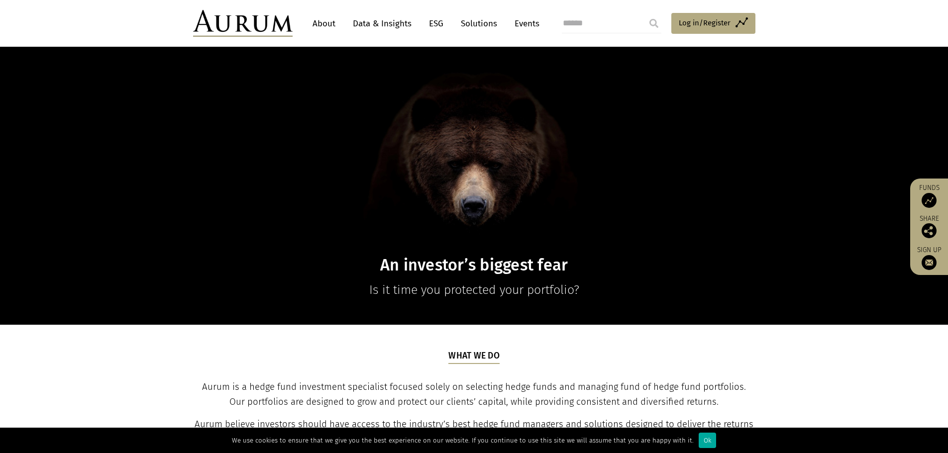 This screenshot has width=948, height=453. I want to click on a: Log in/Register, so click(713, 23).